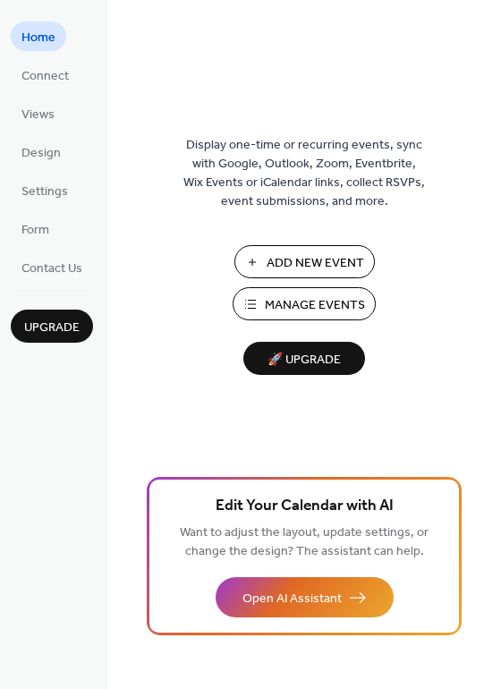 This screenshot has height=689, width=501. I want to click on span: Design, so click(41, 153).